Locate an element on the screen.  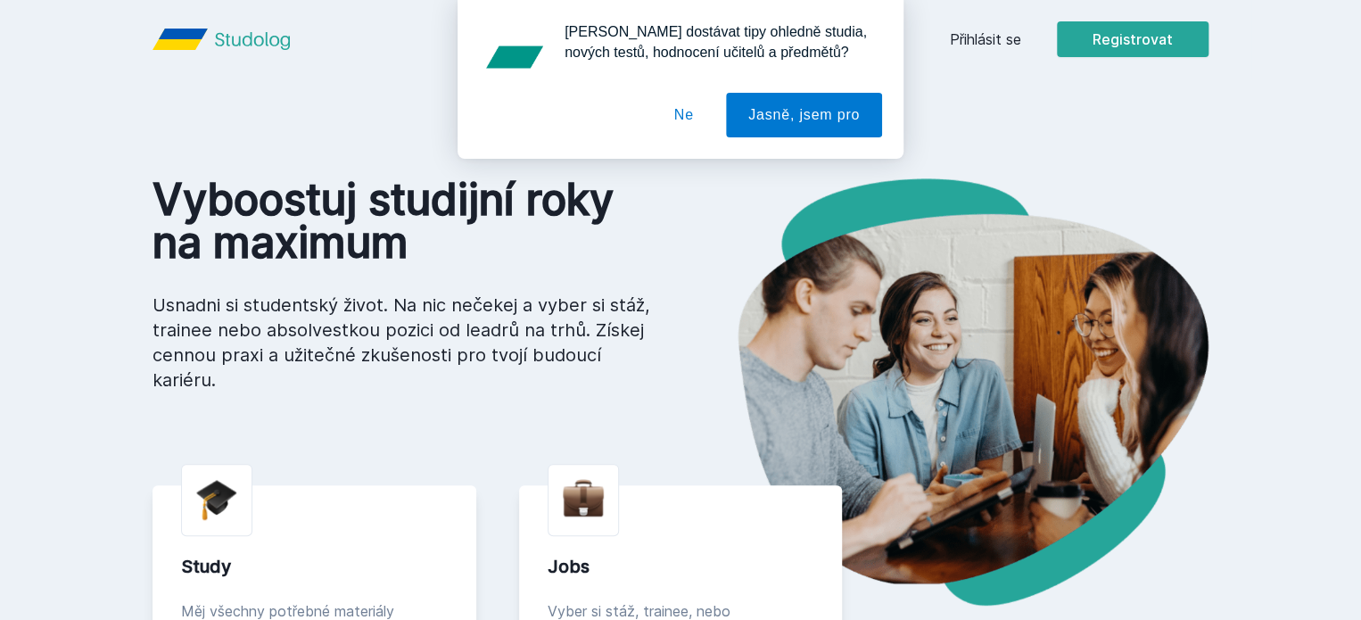
img: graduation-cap.png is located at coordinates (217, 499).